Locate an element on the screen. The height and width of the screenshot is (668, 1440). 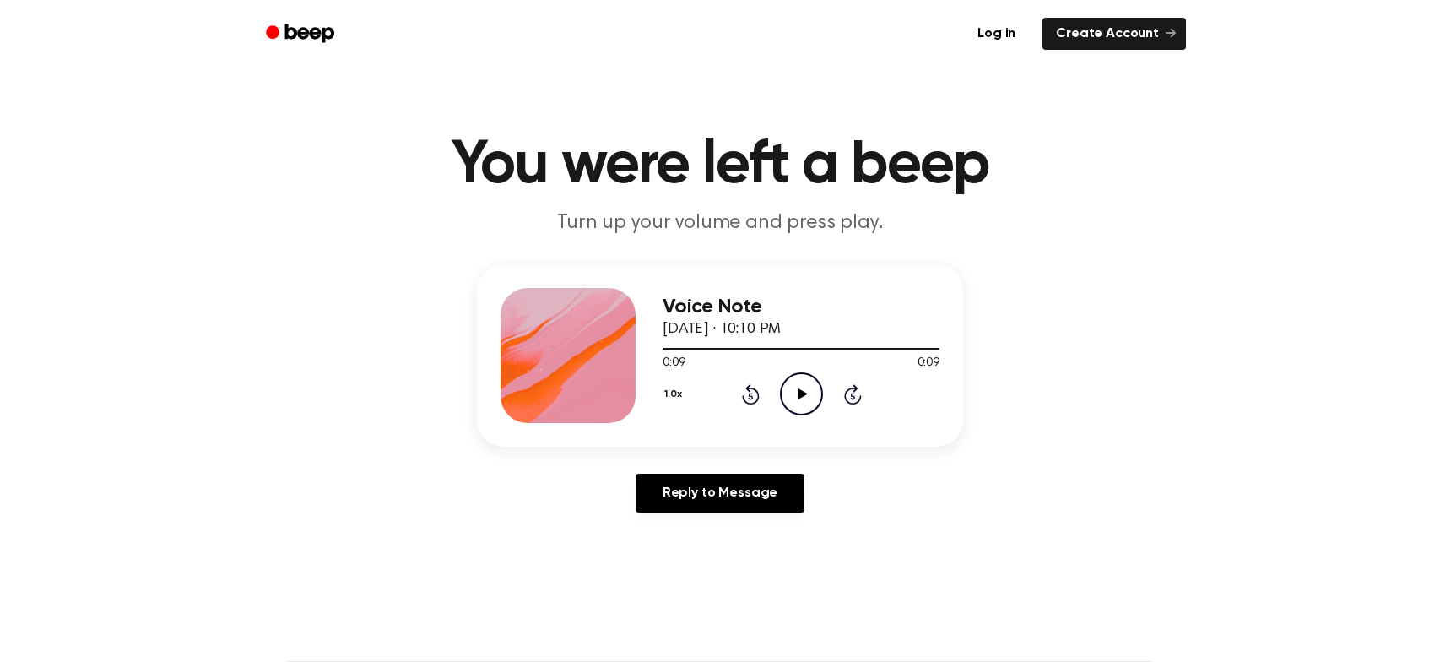
a: Reply to Message is located at coordinates (720, 493).